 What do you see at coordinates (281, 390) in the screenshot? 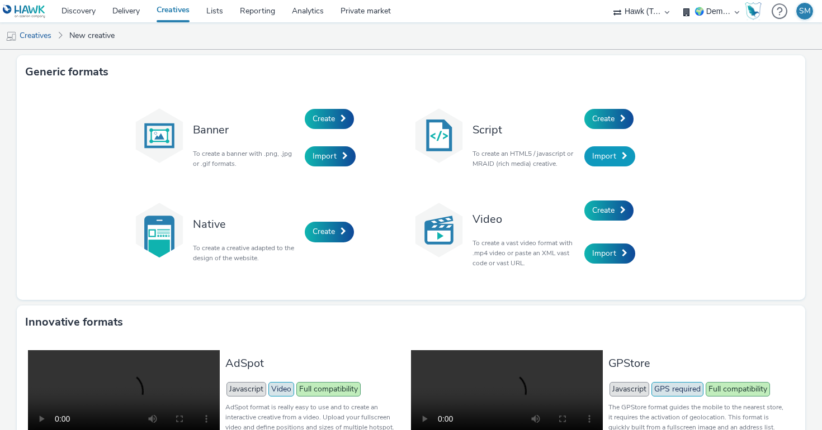
I see `span: Video` at bounding box center [281, 390].